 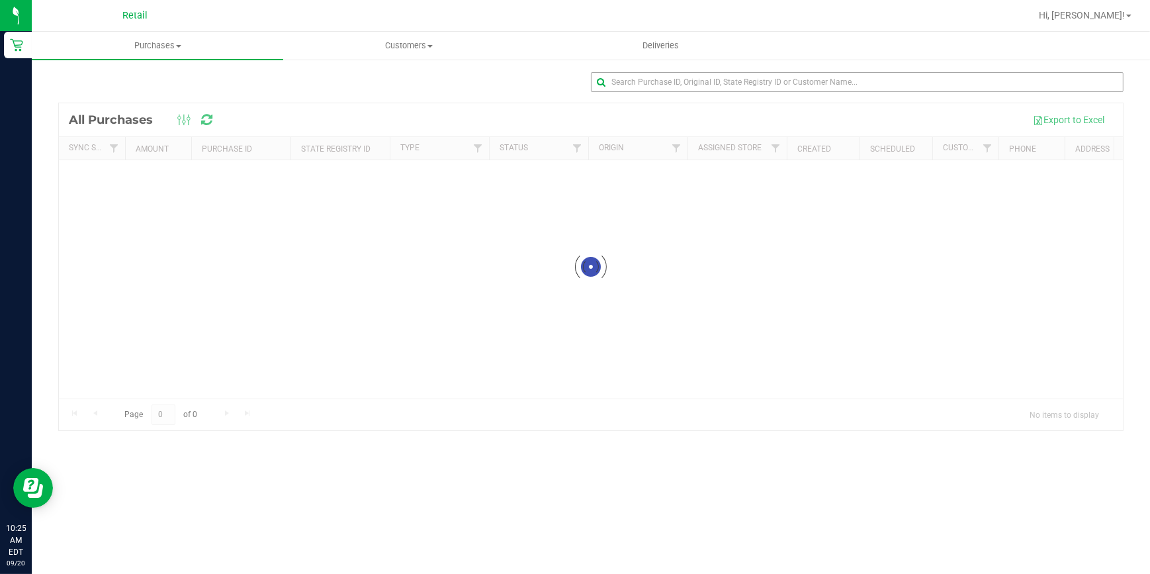 I want to click on p: 10:25 AM EDT, so click(x=16, y=540).